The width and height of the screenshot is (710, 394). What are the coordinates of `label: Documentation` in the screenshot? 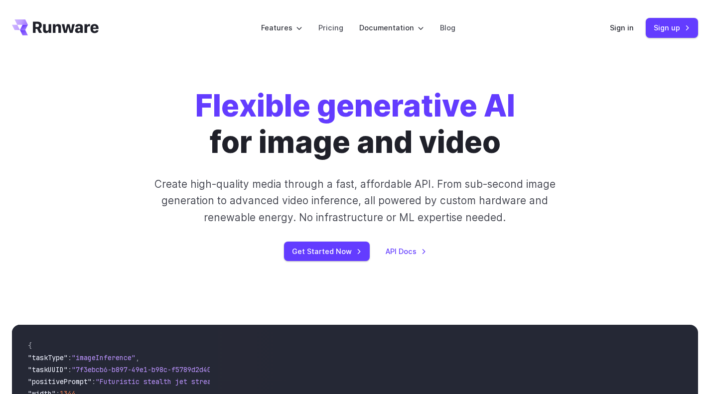 It's located at (392, 27).